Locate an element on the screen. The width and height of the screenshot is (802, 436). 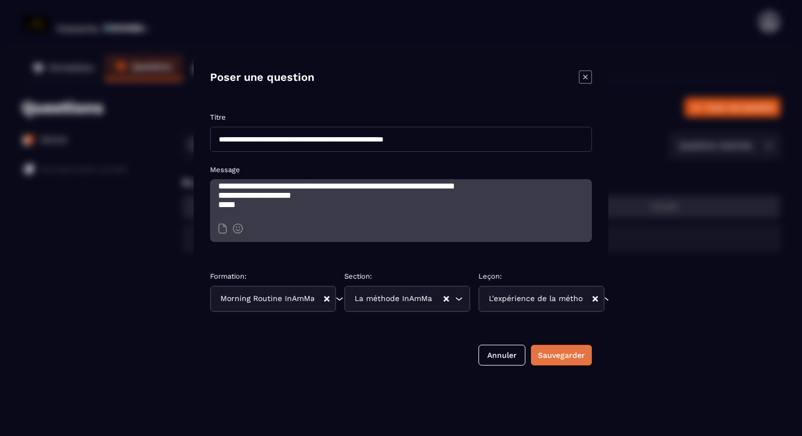
p: Section: is located at coordinates (407, 276).